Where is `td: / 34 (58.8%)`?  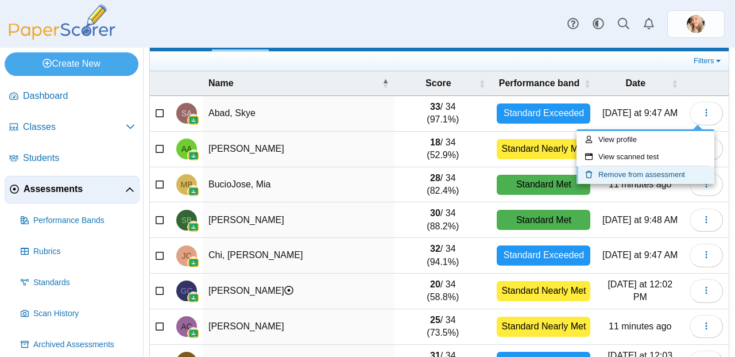 td: / 34 (58.8%) is located at coordinates (443, 291).